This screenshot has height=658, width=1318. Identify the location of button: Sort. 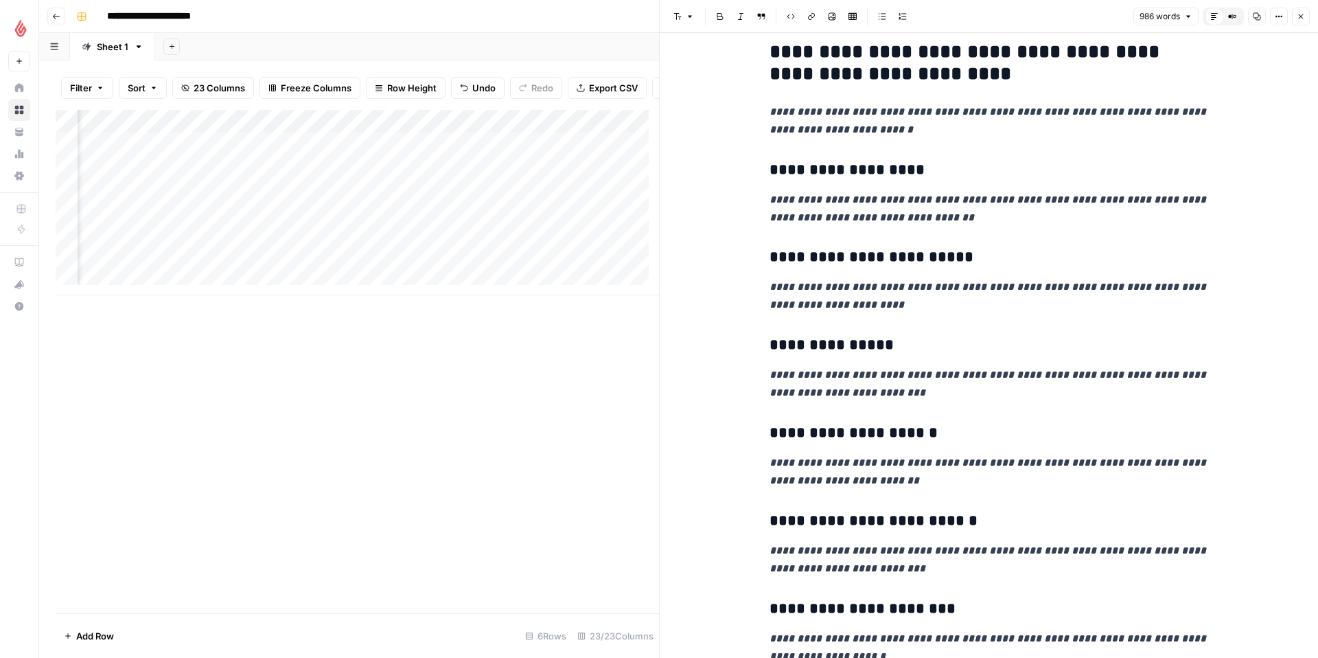
(143, 88).